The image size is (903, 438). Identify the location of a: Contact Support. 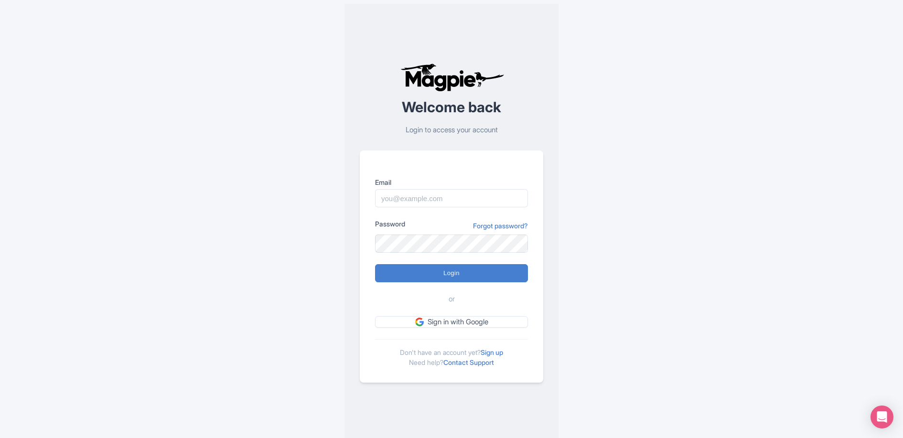
(469, 362).